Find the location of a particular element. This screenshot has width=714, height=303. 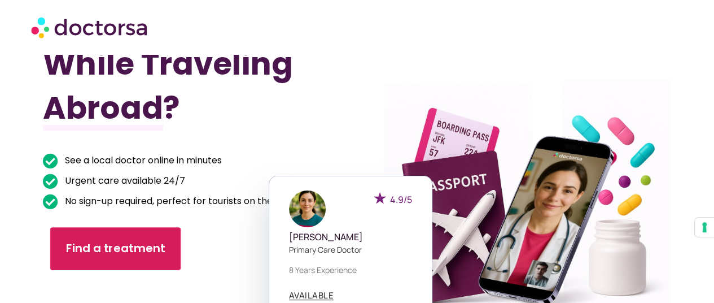

button: Your consent preferences for tracking technologies is located at coordinates (705, 227).